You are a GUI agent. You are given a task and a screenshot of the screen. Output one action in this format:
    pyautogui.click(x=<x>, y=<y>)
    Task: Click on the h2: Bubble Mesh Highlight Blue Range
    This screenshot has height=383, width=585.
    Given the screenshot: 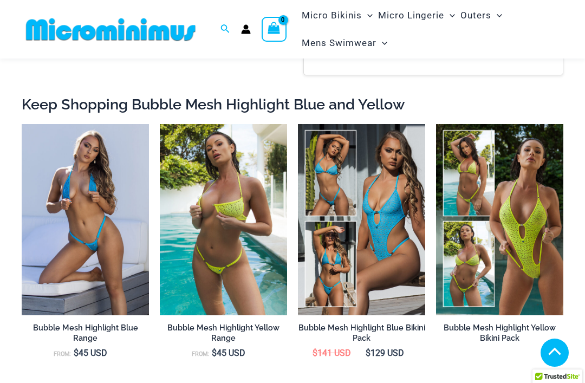 What is the action you would take?
    pyautogui.click(x=85, y=333)
    